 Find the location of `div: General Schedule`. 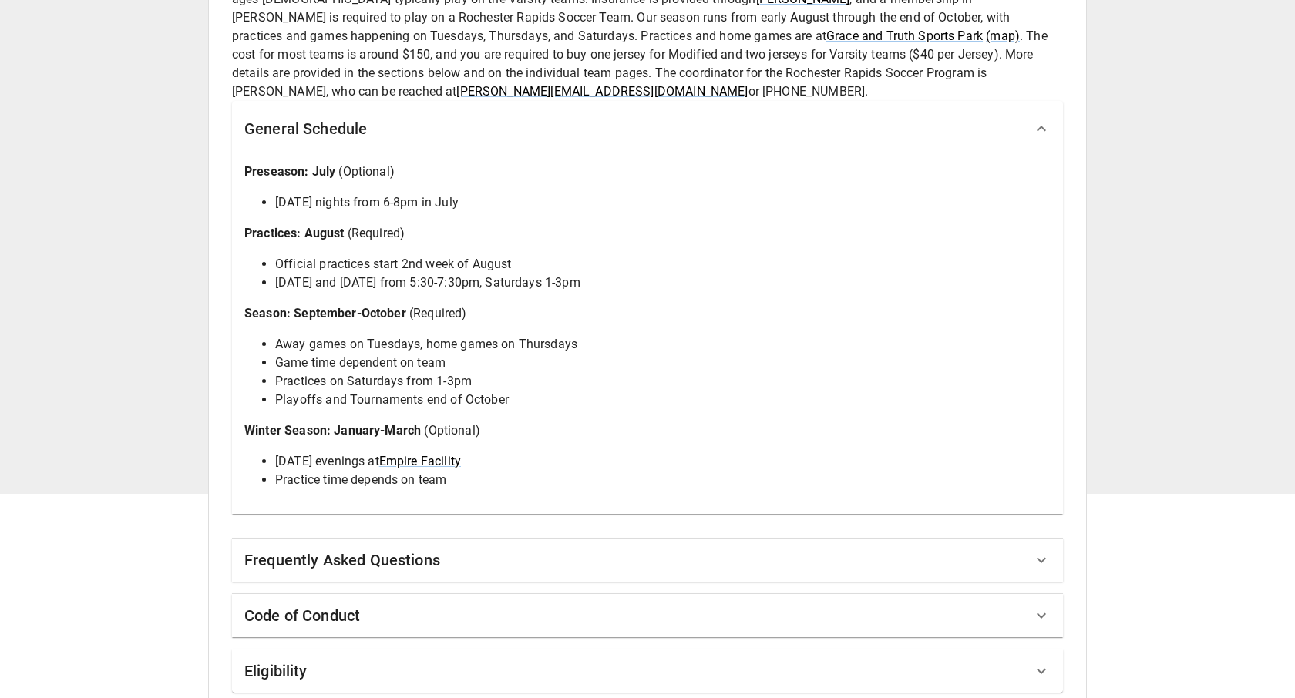

div: General Schedule is located at coordinates (647, 129).